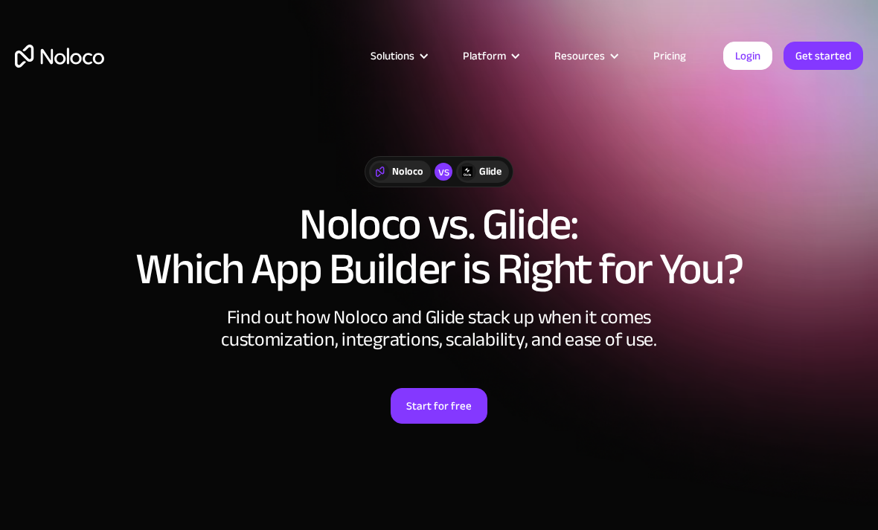 The width and height of the screenshot is (878, 530). What do you see at coordinates (490, 172) in the screenshot?
I see `div: Glide` at bounding box center [490, 172].